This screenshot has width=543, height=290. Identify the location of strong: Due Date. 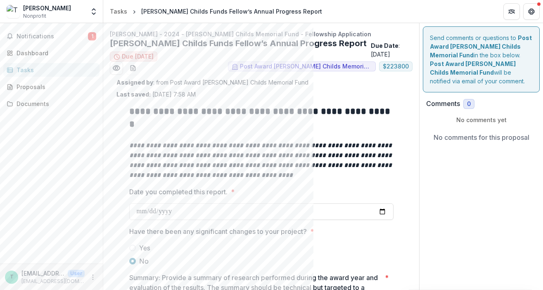
(384, 45).